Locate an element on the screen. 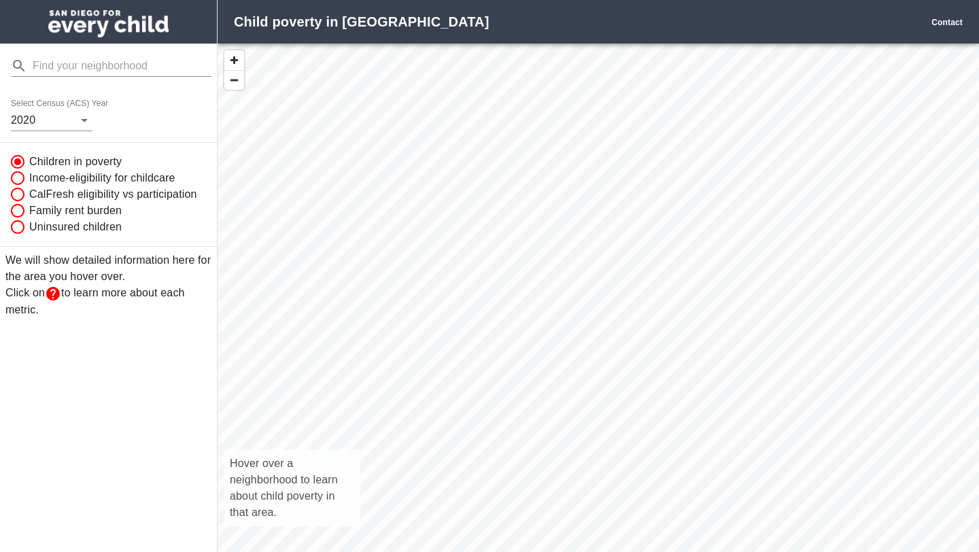  p: We will show detailed information here for the area you hover over. Click on to learn more about ... is located at coordinates (108, 285).